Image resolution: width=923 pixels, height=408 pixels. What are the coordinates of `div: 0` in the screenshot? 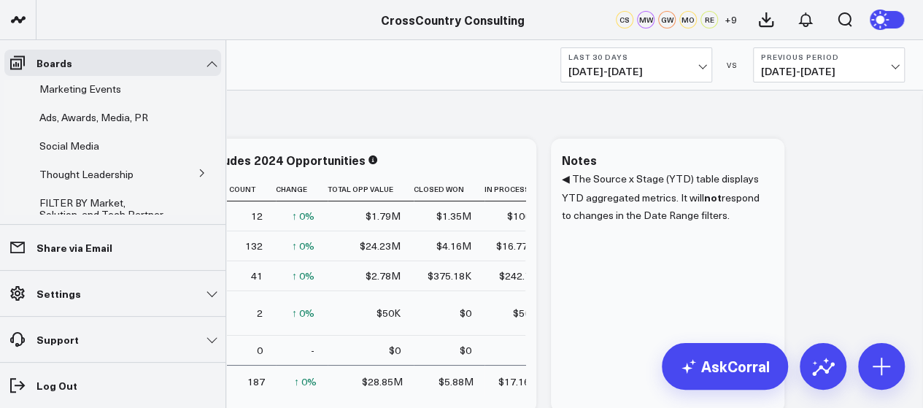 It's located at (260, 350).